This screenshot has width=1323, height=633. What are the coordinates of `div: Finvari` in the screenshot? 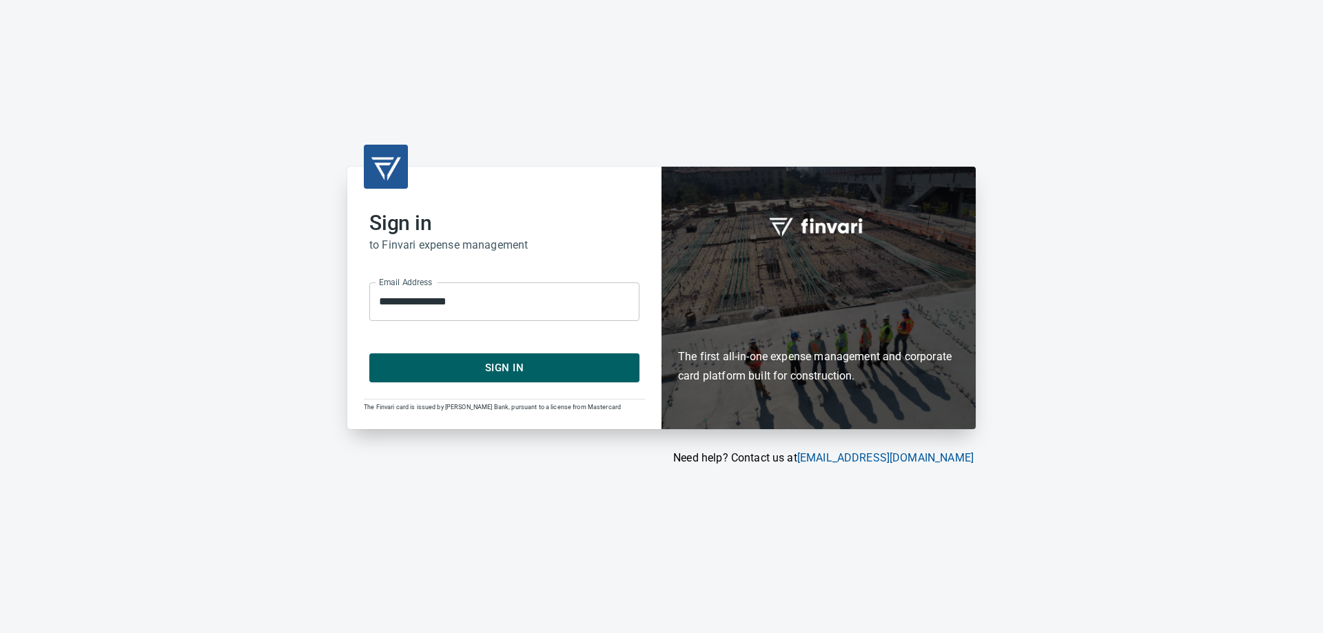 It's located at (819, 298).